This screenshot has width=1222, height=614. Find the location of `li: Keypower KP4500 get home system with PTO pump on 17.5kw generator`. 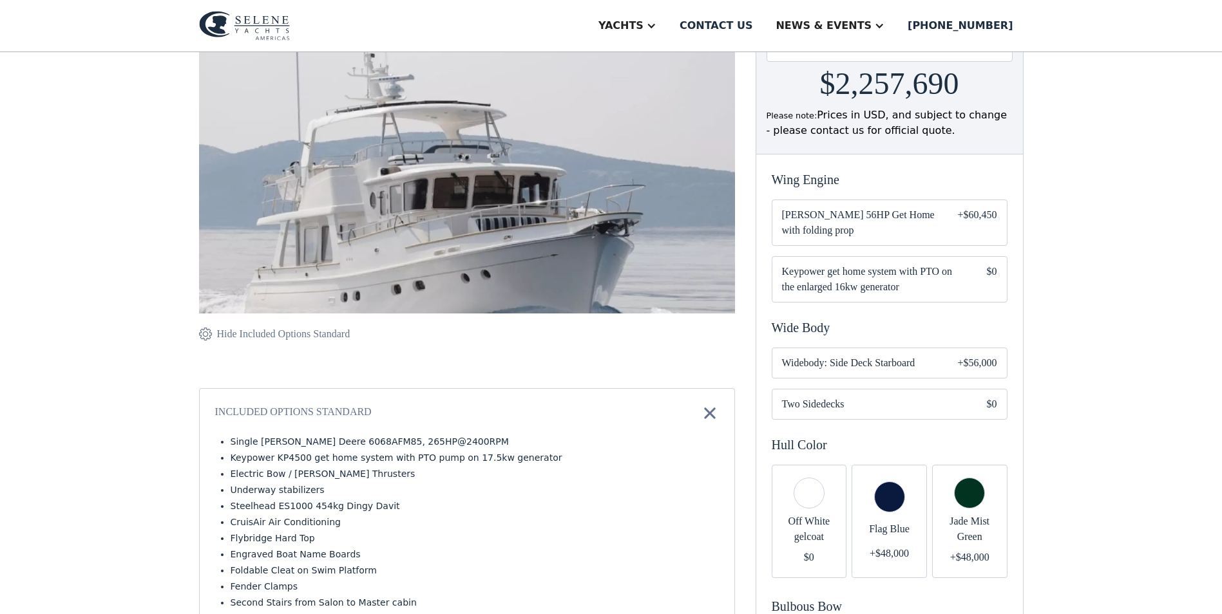

li: Keypower KP4500 get home system with PTO pump on 17.5kw generator is located at coordinates (475, 458).